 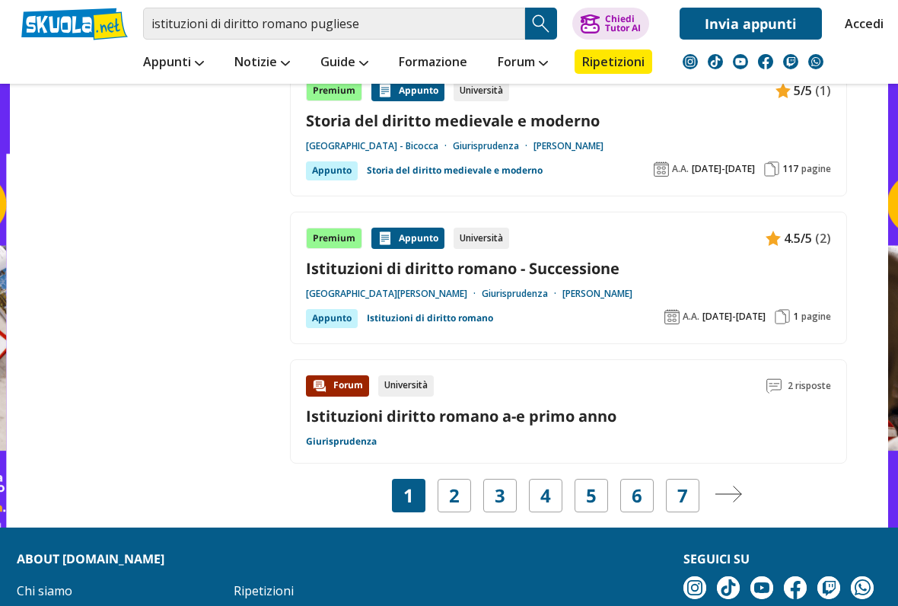 What do you see at coordinates (523, 63) in the screenshot?
I see `a: Forum` at bounding box center [523, 63].